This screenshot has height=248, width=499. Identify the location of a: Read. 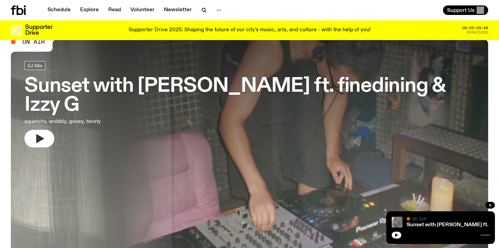
(114, 10).